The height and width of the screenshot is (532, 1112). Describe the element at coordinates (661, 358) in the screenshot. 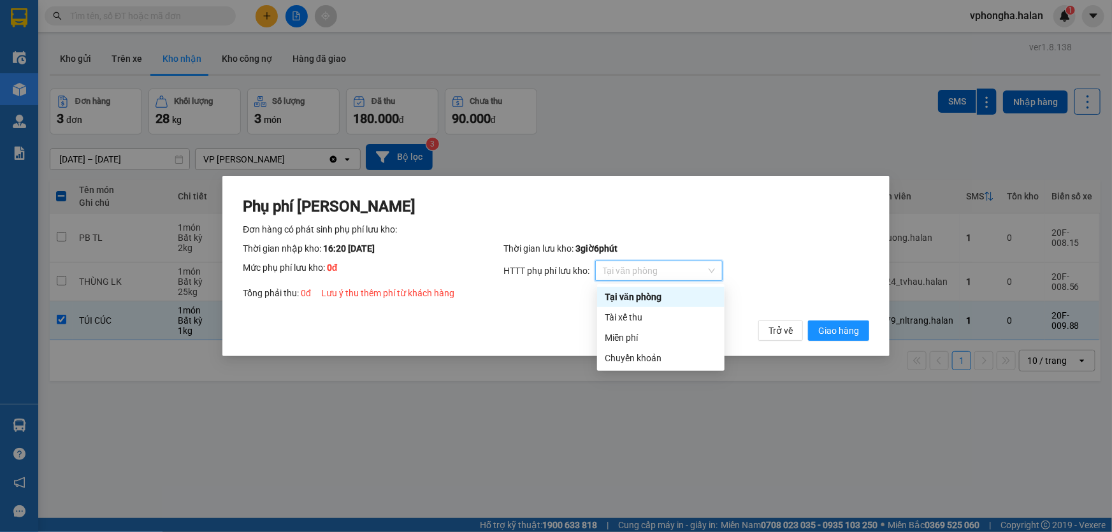

I see `div: Chuyển khoản` at that location.